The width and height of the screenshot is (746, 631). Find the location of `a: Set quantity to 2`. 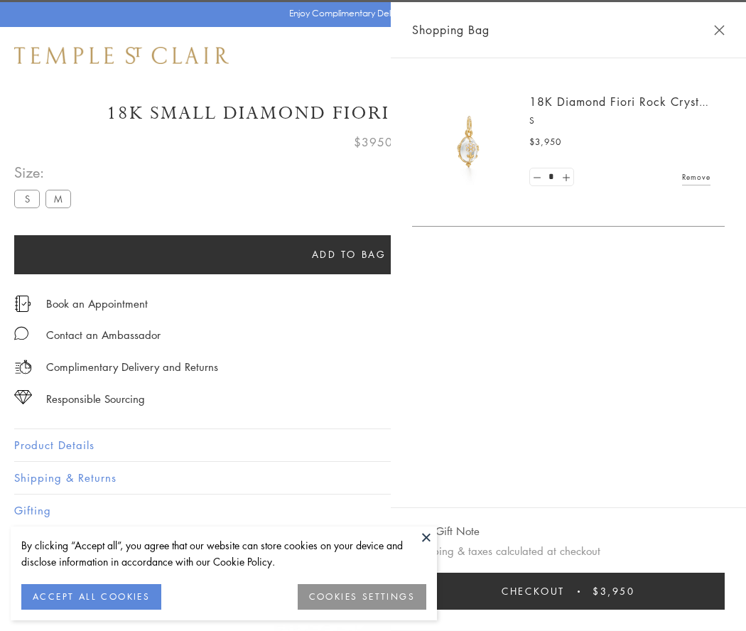

a: Set quantity to 2 is located at coordinates (566, 177).